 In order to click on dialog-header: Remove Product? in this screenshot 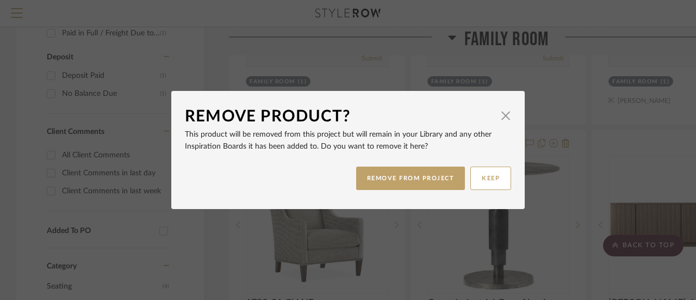, I will do `click(348, 116)`.